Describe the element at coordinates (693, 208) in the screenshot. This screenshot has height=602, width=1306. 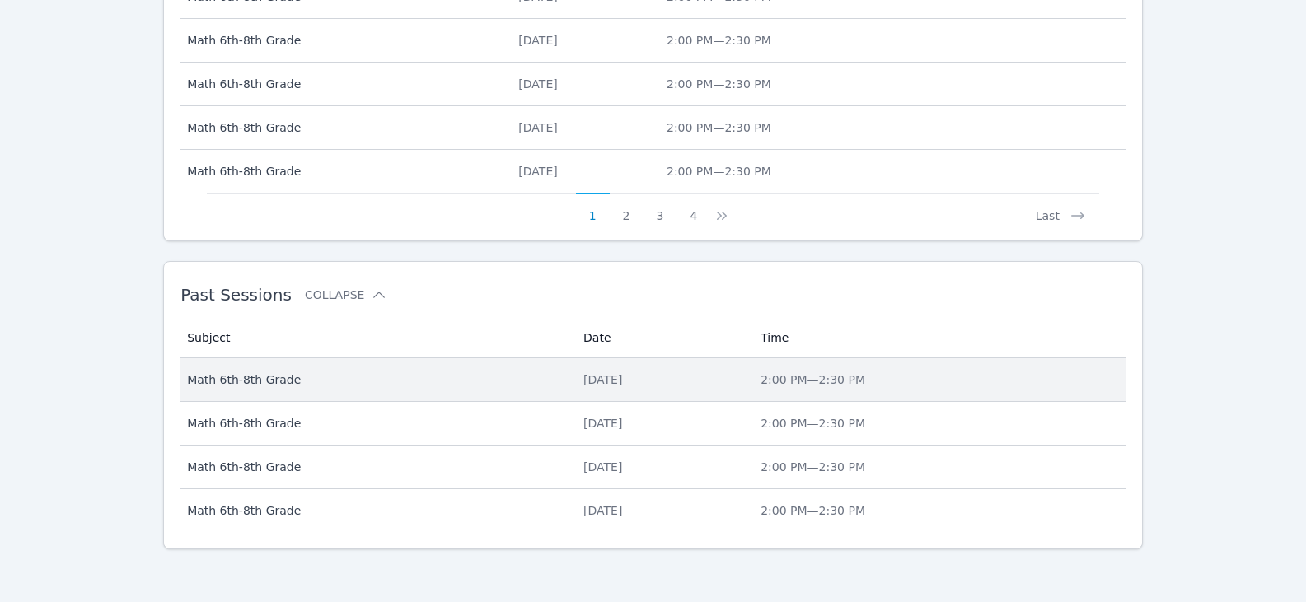
I see `button: 4` at that location.